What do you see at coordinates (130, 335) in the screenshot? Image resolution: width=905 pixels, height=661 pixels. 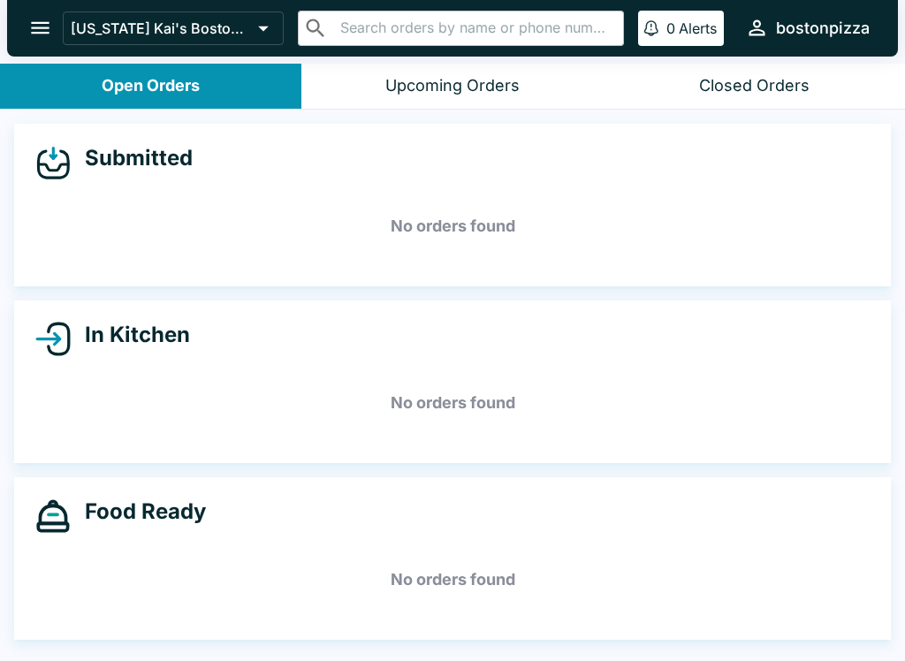 I see `h4: In Kitchen` at bounding box center [130, 335].